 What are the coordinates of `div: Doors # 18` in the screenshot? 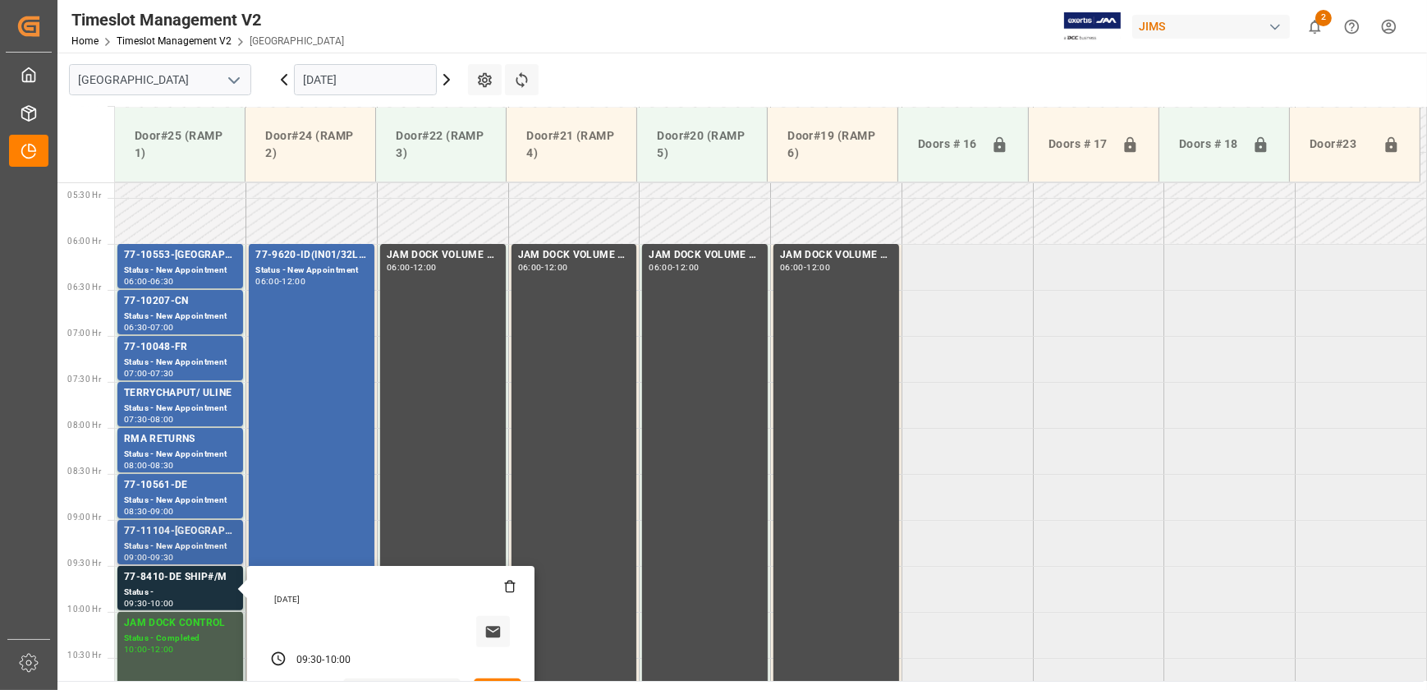 It's located at (1209, 145).